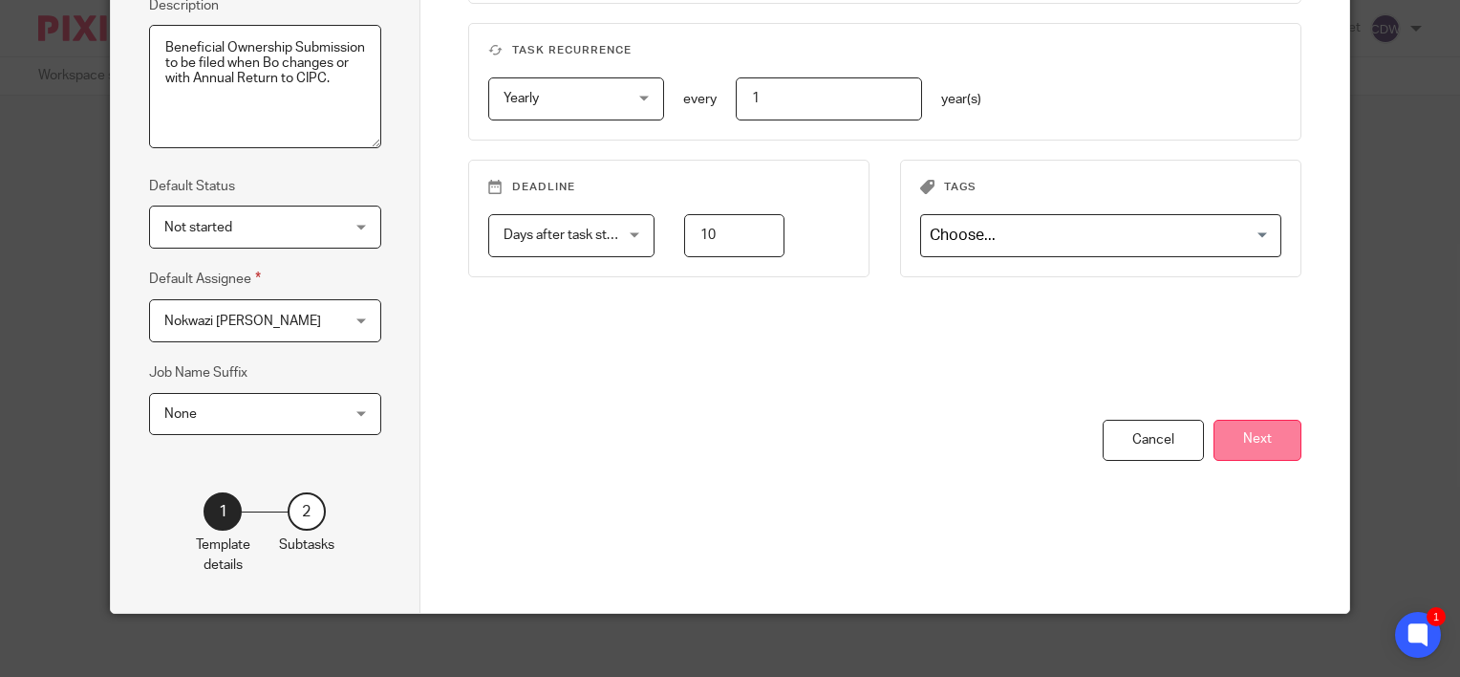 This screenshot has width=1460, height=677. Describe the element at coordinates (181, 414) in the screenshot. I see `span: None` at that location.